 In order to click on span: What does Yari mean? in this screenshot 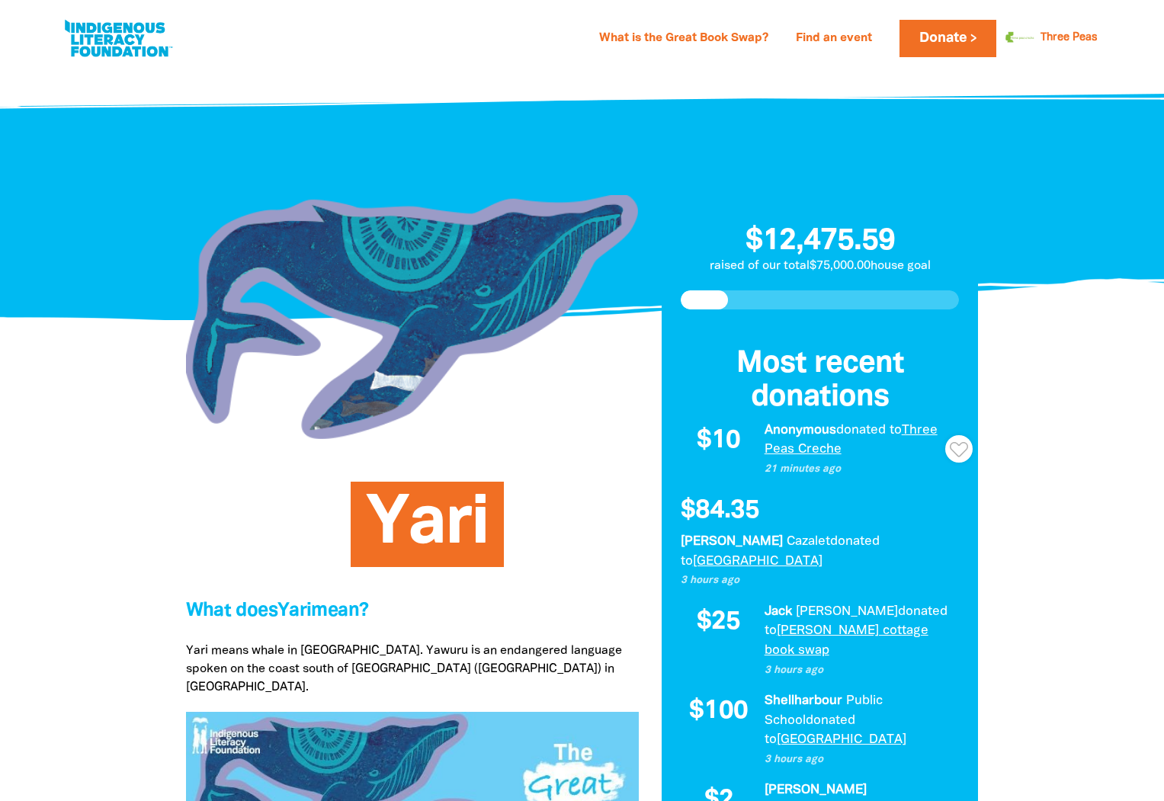, I will do `click(277, 611)`.